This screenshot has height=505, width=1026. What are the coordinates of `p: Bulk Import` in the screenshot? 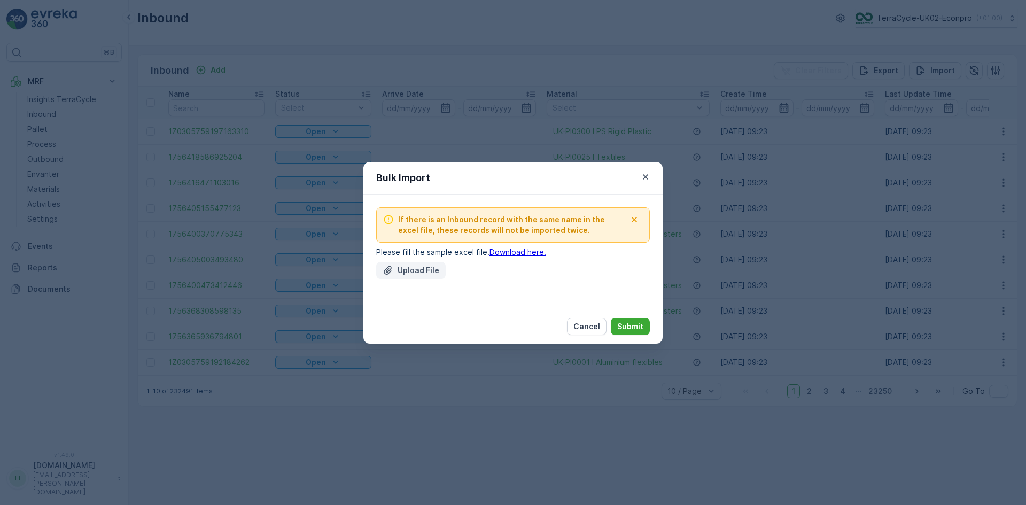 It's located at (403, 178).